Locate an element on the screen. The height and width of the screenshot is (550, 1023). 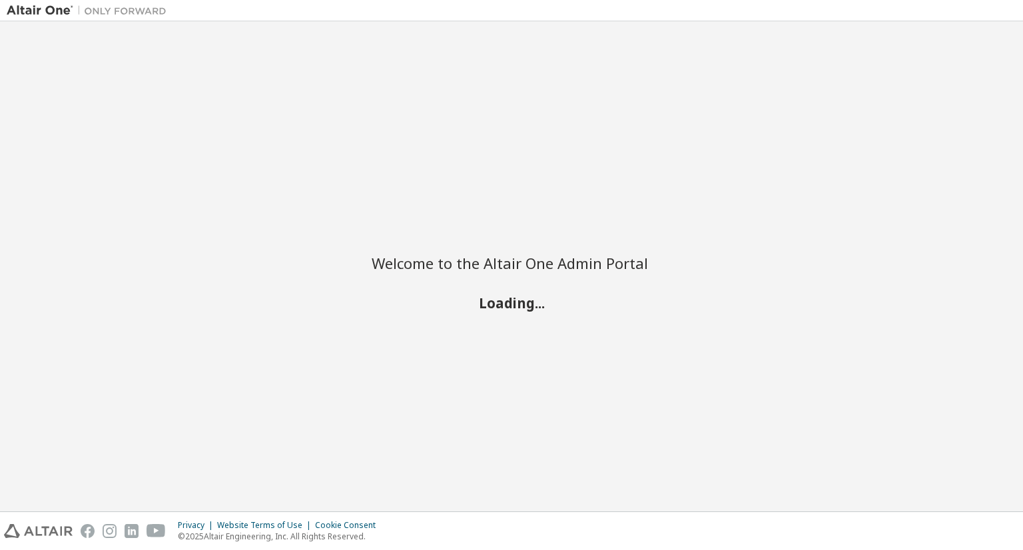
h2: Welcome to the Altair One Admin Portal is located at coordinates (512, 263).